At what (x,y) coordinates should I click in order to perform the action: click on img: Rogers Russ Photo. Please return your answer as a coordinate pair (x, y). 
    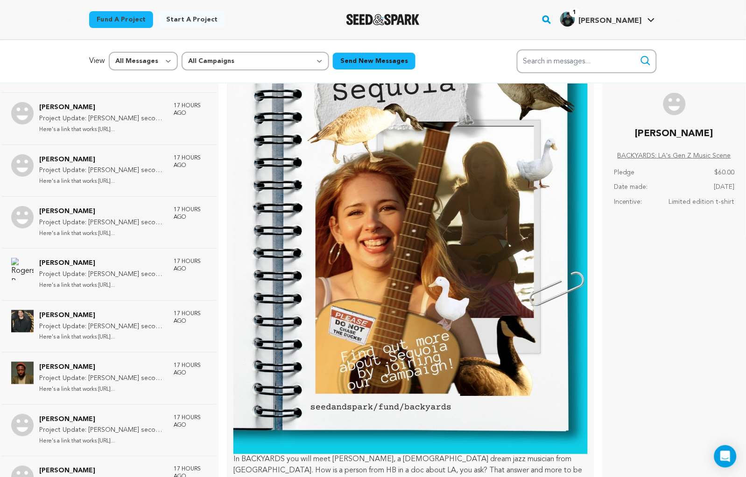
    Looking at the image, I should click on (22, 269).